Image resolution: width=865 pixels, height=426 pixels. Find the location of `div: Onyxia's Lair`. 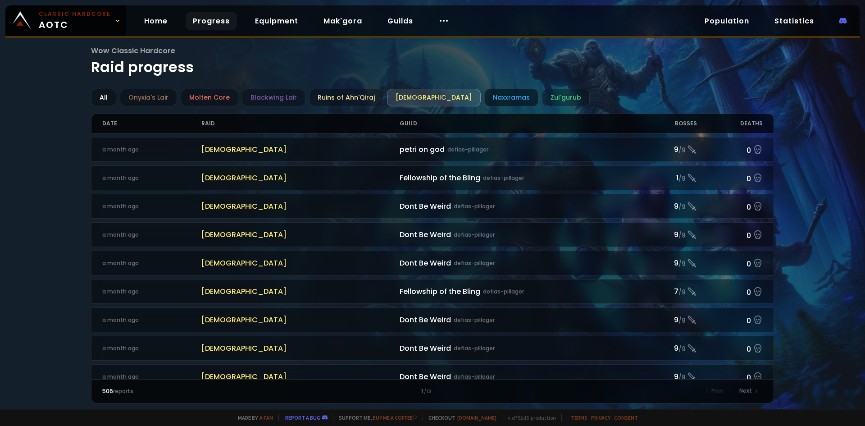

div: Onyxia's Lair is located at coordinates (148, 97).